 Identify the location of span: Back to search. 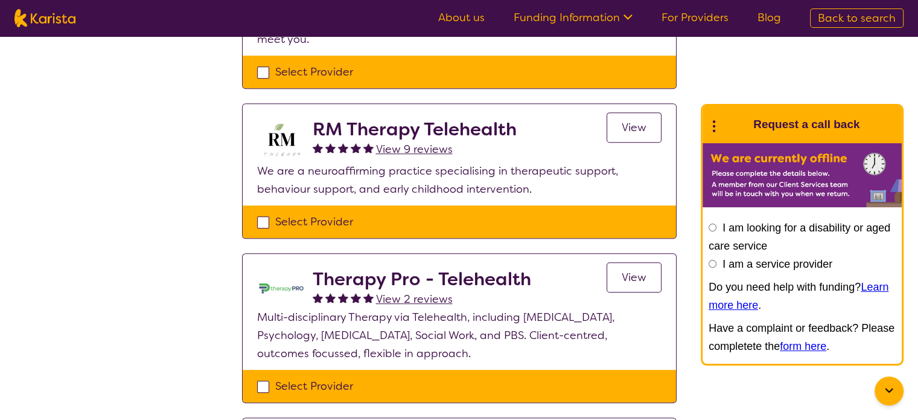
(857, 18).